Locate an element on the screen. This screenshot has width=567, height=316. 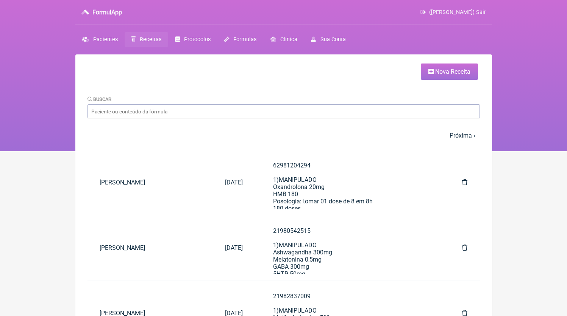
nav: pager is located at coordinates (283, 135).